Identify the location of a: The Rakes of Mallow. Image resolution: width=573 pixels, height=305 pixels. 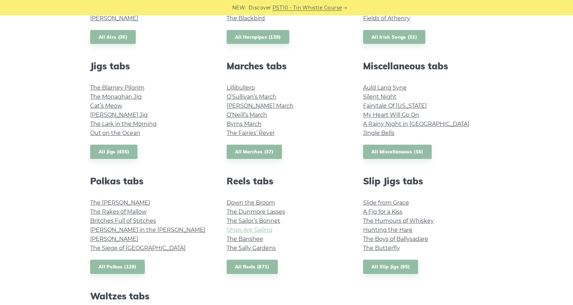
(118, 211).